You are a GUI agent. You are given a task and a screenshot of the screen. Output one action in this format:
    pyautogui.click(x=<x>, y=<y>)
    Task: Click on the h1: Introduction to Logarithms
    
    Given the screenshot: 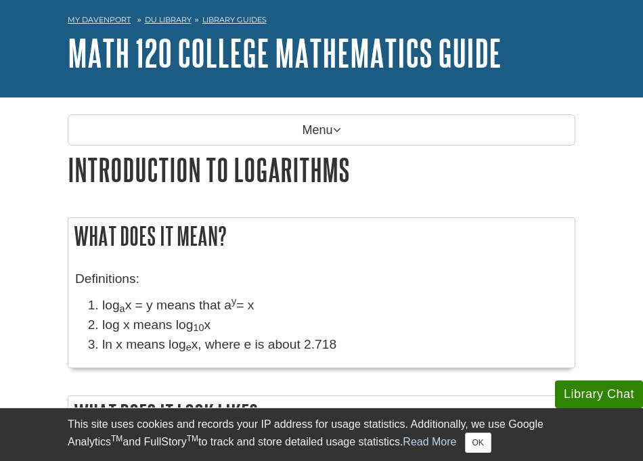 What is the action you would take?
    pyautogui.click(x=321, y=169)
    